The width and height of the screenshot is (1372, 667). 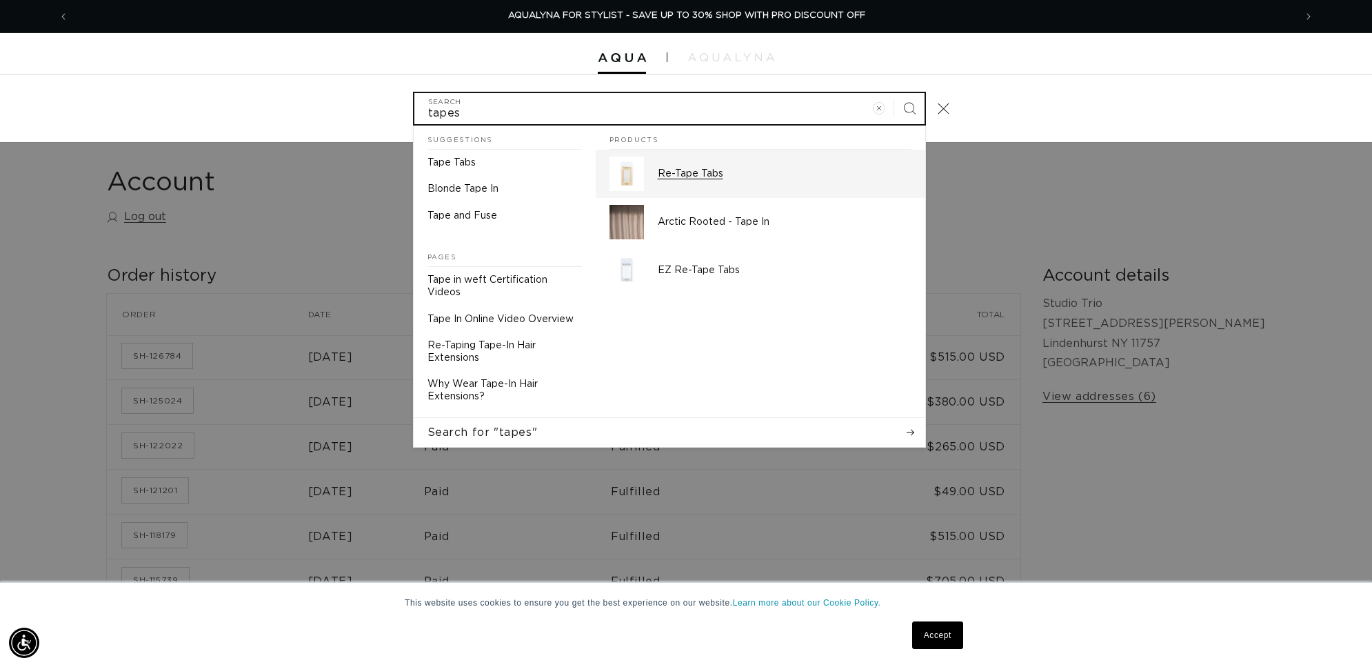 What do you see at coordinates (622, 58) in the screenshot?
I see `img: Aqua Hair Extensions` at bounding box center [622, 58].